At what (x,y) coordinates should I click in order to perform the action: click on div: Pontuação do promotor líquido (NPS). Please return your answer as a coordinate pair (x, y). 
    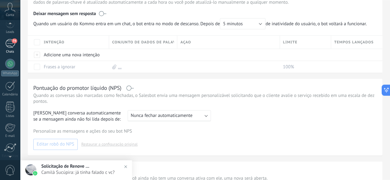
    Looking at the image, I should click on (77, 88).